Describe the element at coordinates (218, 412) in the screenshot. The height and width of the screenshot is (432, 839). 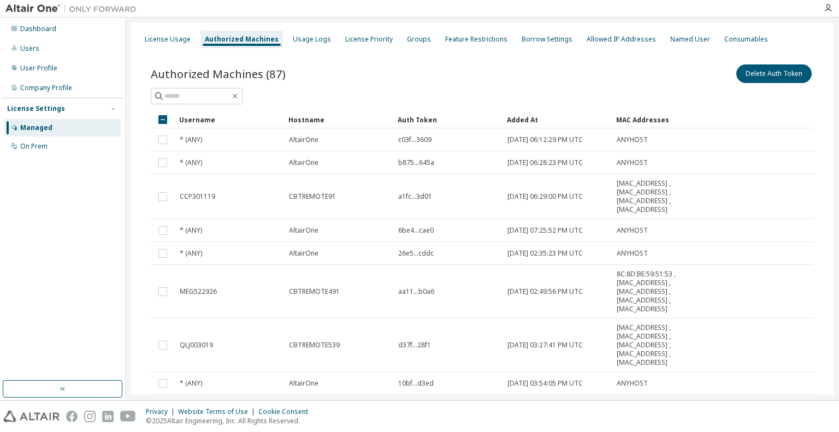
I see `div: Website Terms of Use` at that location.